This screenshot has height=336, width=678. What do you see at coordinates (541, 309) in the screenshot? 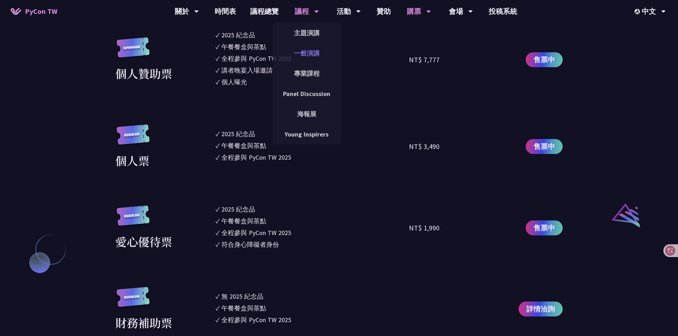
I see `button: 詳情洽詢` at bounding box center [541, 309].